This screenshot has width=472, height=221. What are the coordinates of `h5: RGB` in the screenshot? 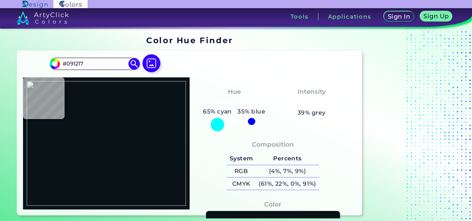 It's located at (241, 171).